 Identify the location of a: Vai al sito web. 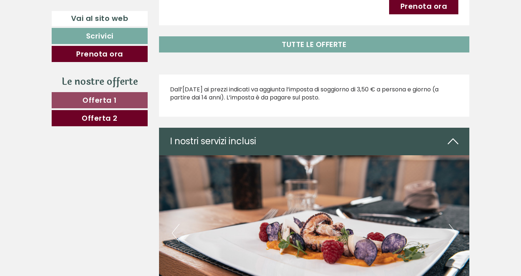
(100, 18).